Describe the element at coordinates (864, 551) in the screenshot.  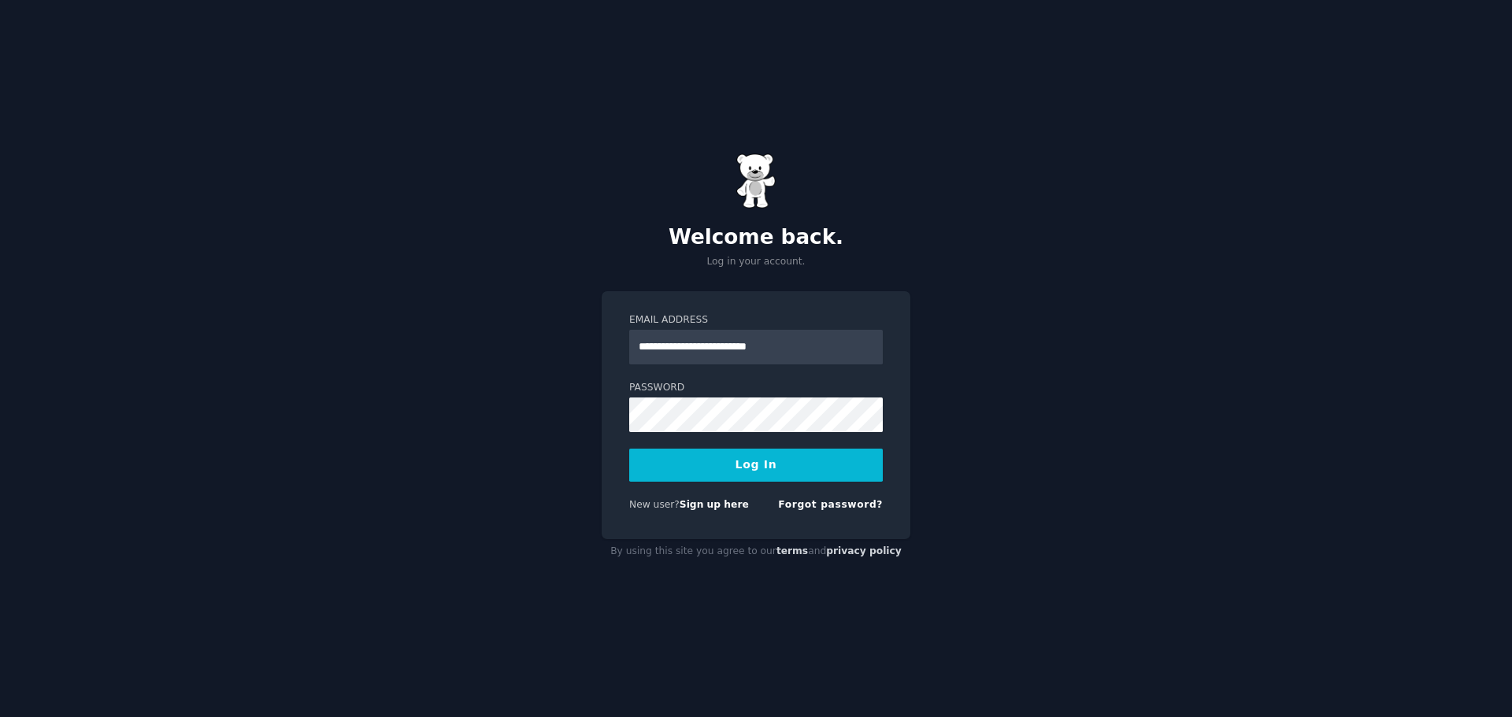
I see `a: privacy policy` at that location.